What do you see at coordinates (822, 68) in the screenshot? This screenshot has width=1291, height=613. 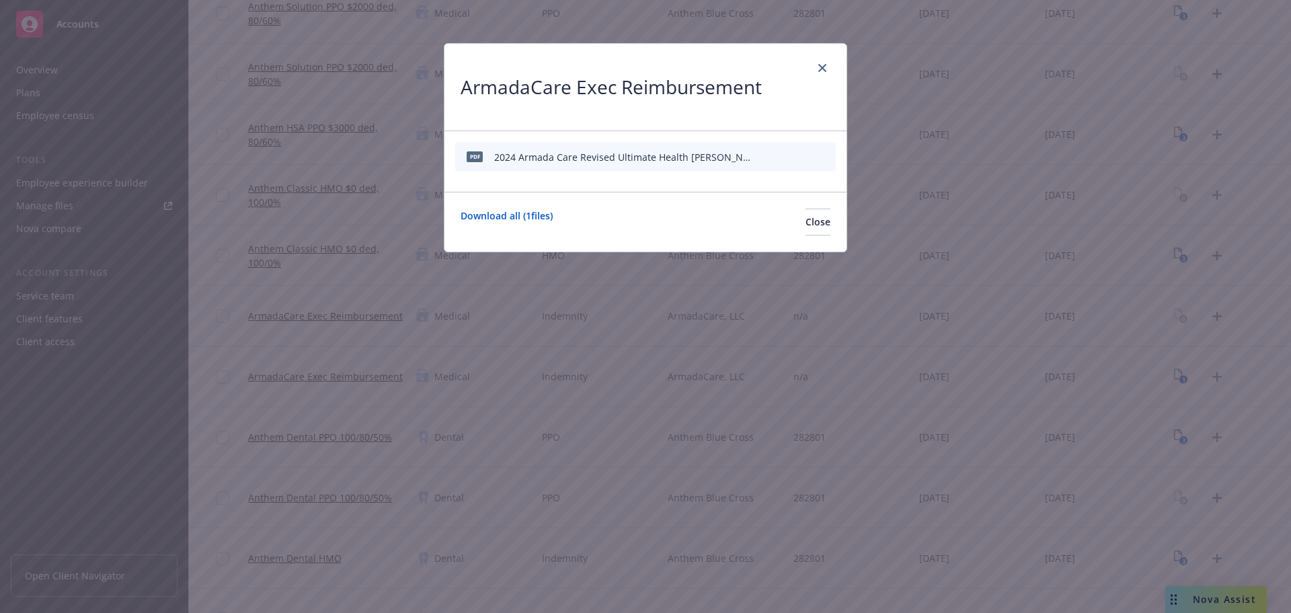 I see `a: close` at bounding box center [822, 68].